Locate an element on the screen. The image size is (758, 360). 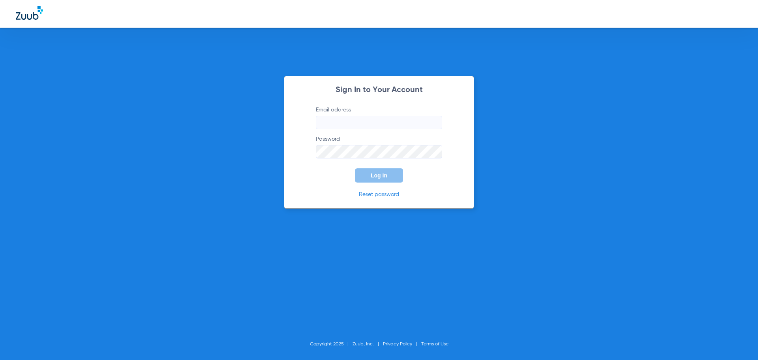
li: Copyright 2025 is located at coordinates (331, 344).